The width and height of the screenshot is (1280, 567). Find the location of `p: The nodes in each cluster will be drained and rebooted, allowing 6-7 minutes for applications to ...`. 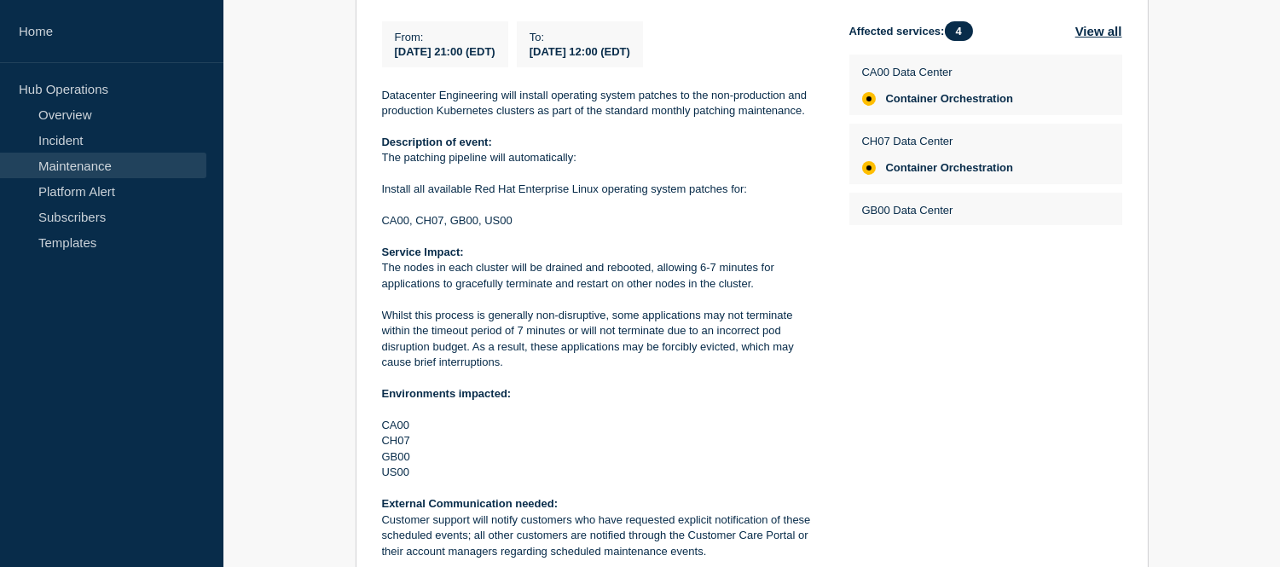

p: The nodes in each cluster will be drained and rebooted, allowing 6-7 minutes for applications to ... is located at coordinates (602, 275).